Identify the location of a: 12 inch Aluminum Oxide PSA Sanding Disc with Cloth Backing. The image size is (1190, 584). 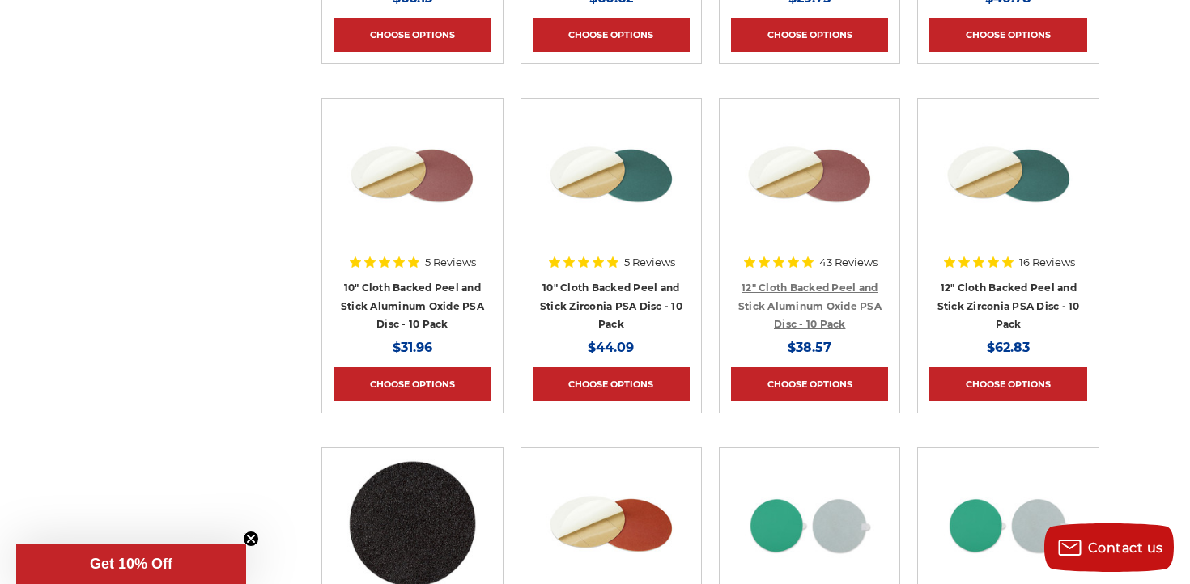
(810, 189).